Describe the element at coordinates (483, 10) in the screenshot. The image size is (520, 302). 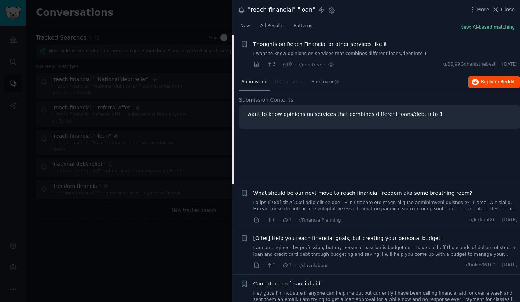
I see `span: More` at that location.